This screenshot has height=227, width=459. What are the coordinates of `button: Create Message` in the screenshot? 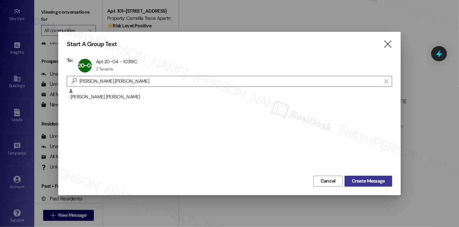 It's located at (368, 181).